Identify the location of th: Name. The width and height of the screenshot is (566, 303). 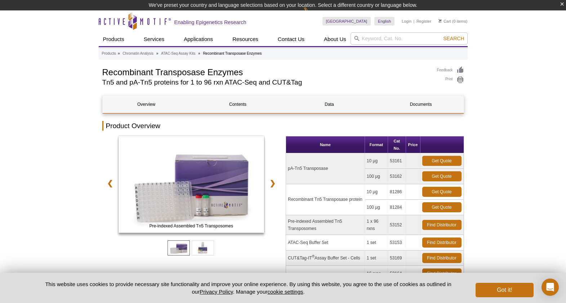
(325, 145).